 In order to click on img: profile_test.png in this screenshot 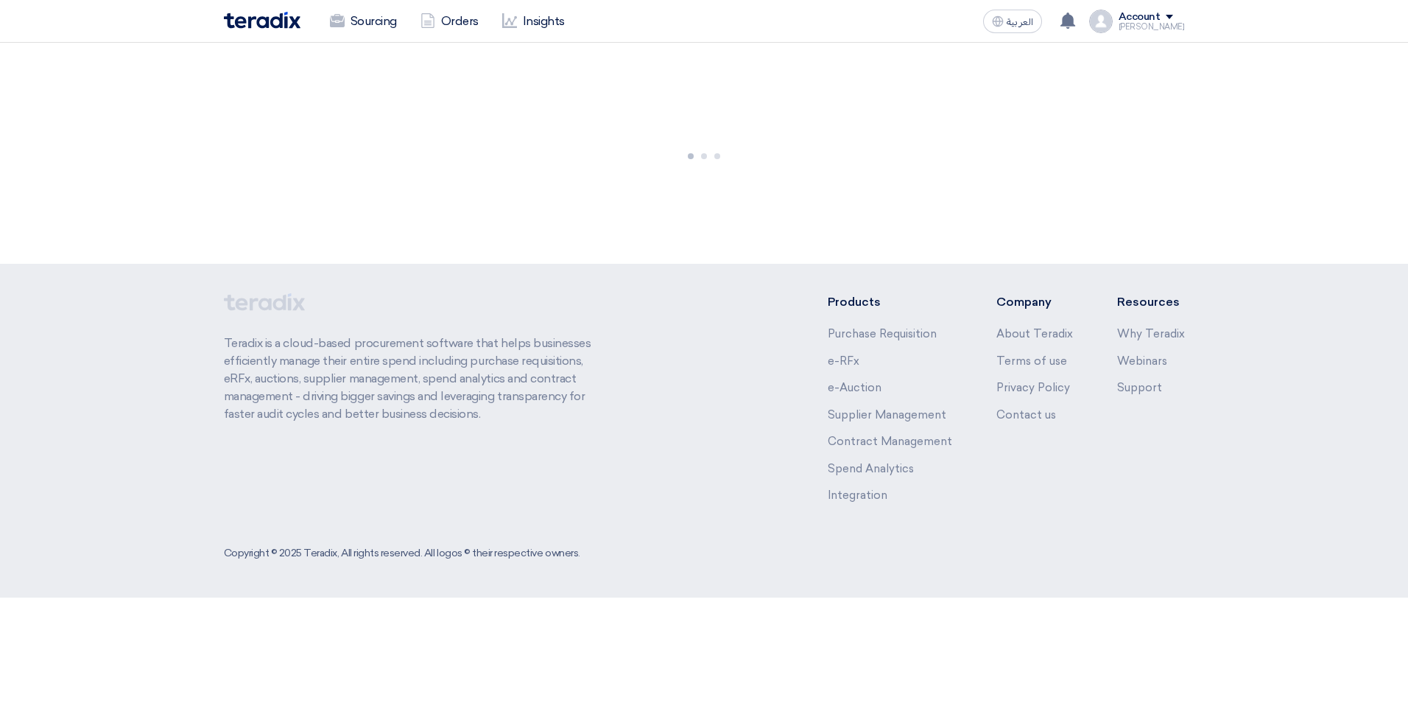, I will do `click(1101, 21)`.